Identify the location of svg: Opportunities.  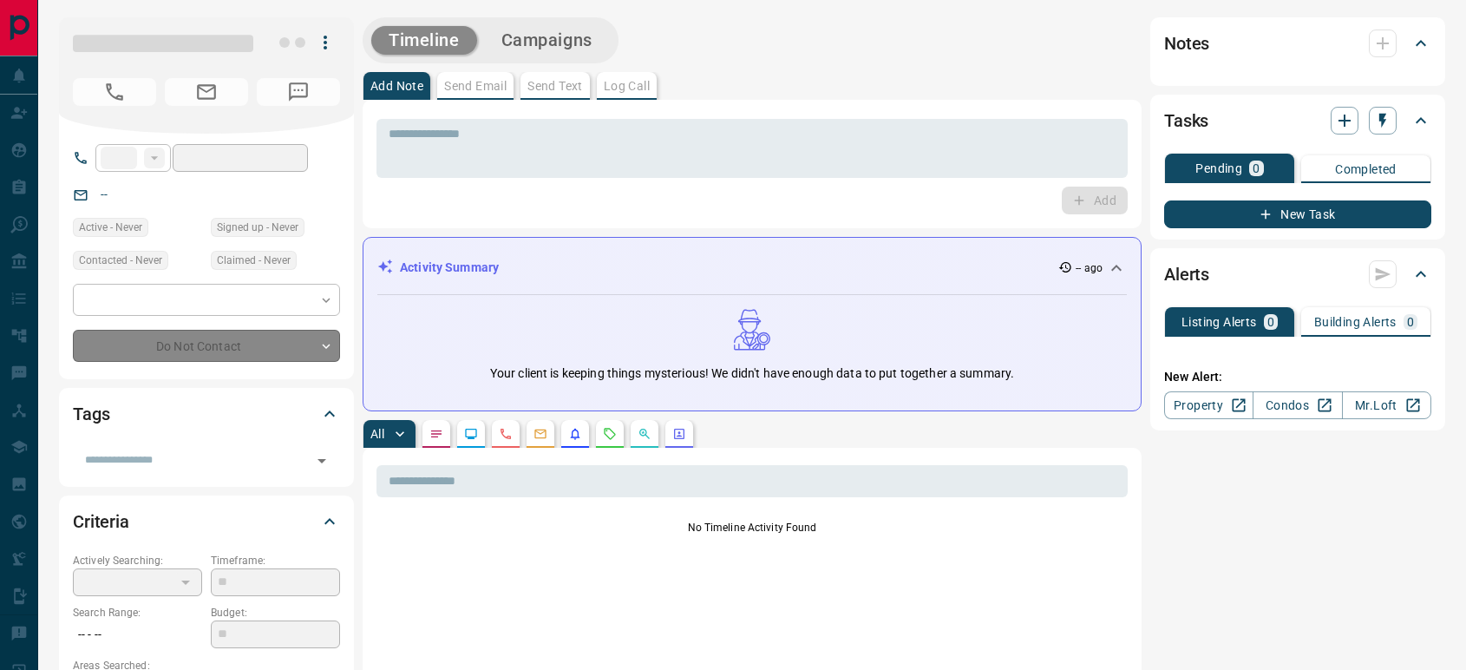
(645, 434).